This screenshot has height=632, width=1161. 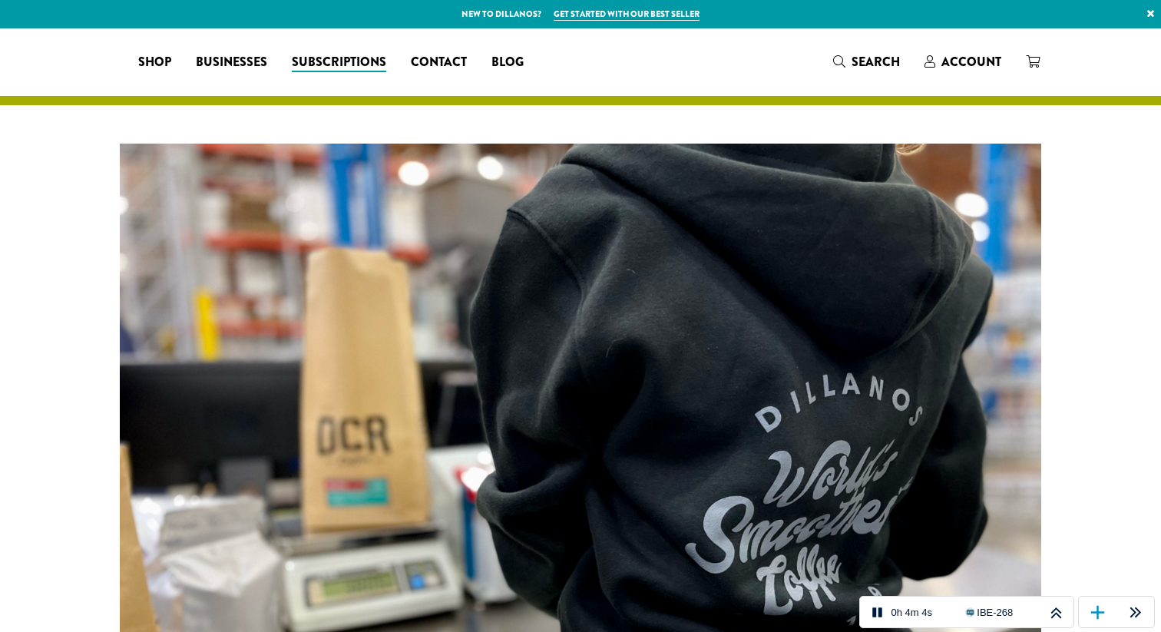 I want to click on a: Search, so click(x=866, y=61).